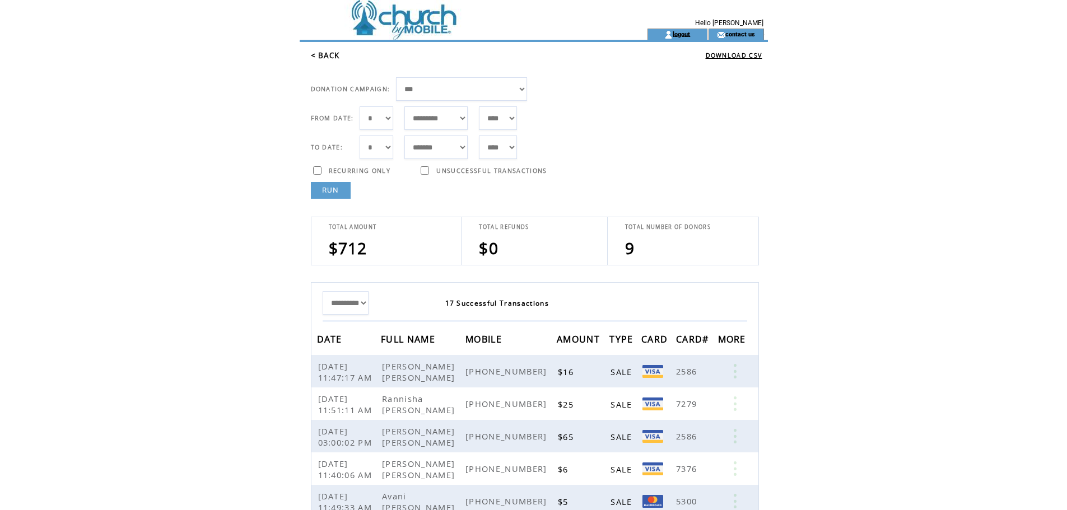 The width and height of the screenshot is (1067, 510). I want to click on a: logout, so click(681, 34).